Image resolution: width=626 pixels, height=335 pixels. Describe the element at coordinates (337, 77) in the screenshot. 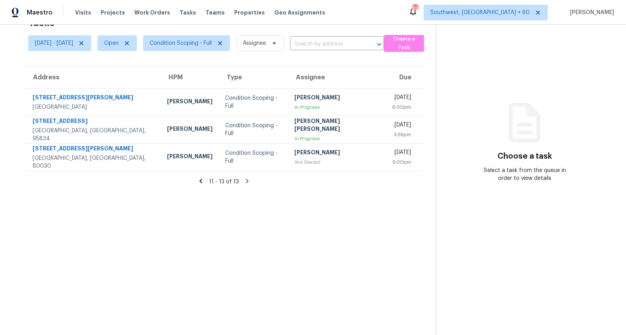

I see `th: Assignee` at that location.